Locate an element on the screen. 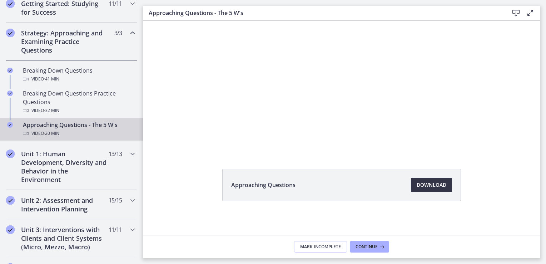  h3: Approaching Questions - The 5 W's is located at coordinates (323, 13).